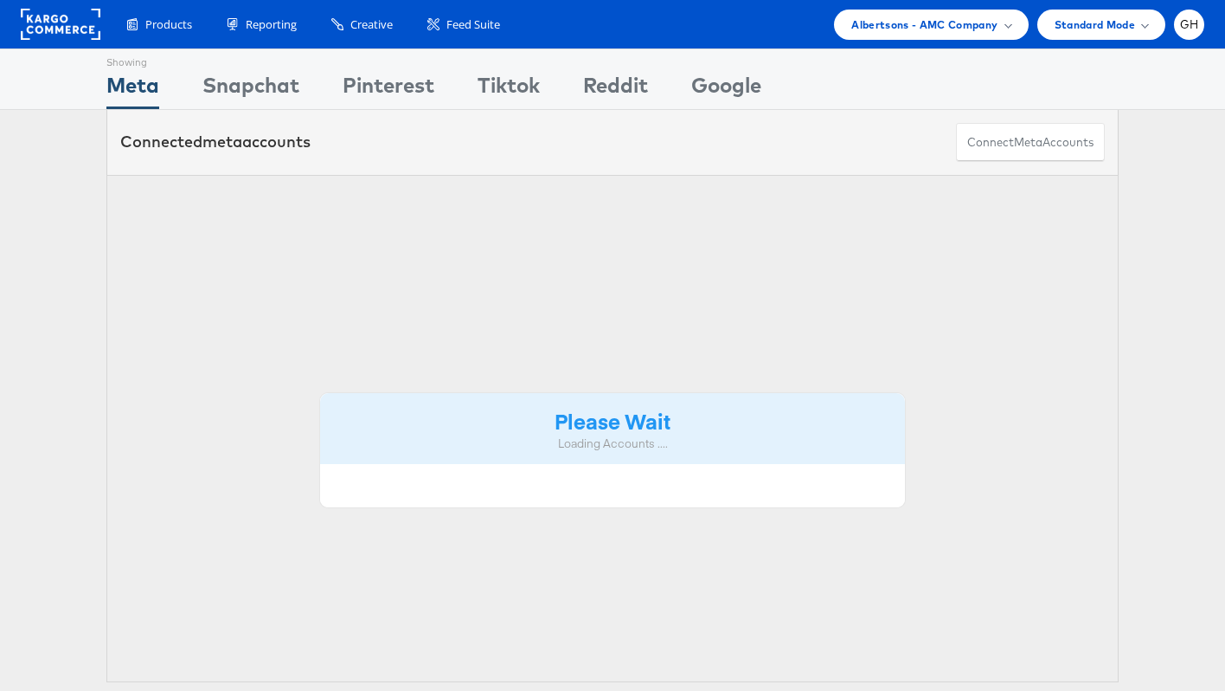 This screenshot has width=1225, height=691. I want to click on div: Pinterest, so click(389, 89).